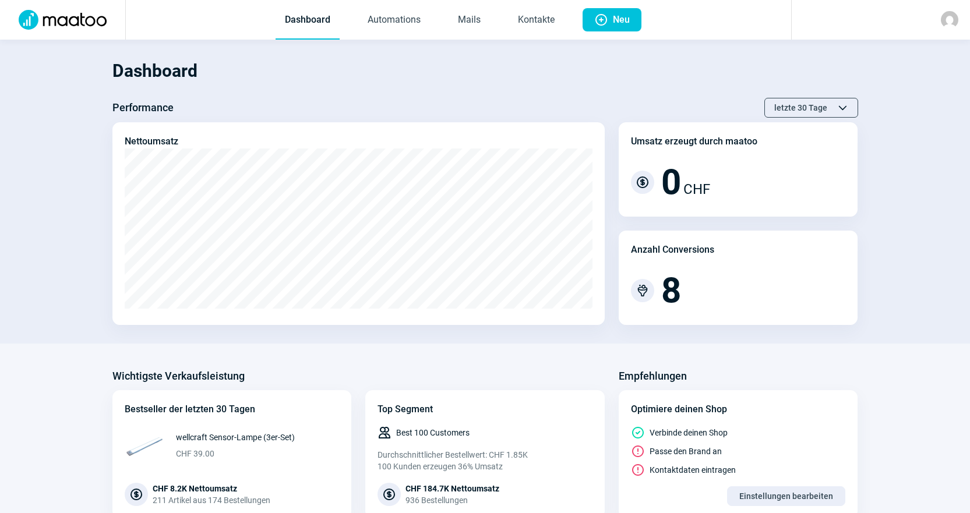 Image resolution: width=970 pixels, height=513 pixels. I want to click on div: Umsatz erzeugt durch maatoo, so click(694, 142).